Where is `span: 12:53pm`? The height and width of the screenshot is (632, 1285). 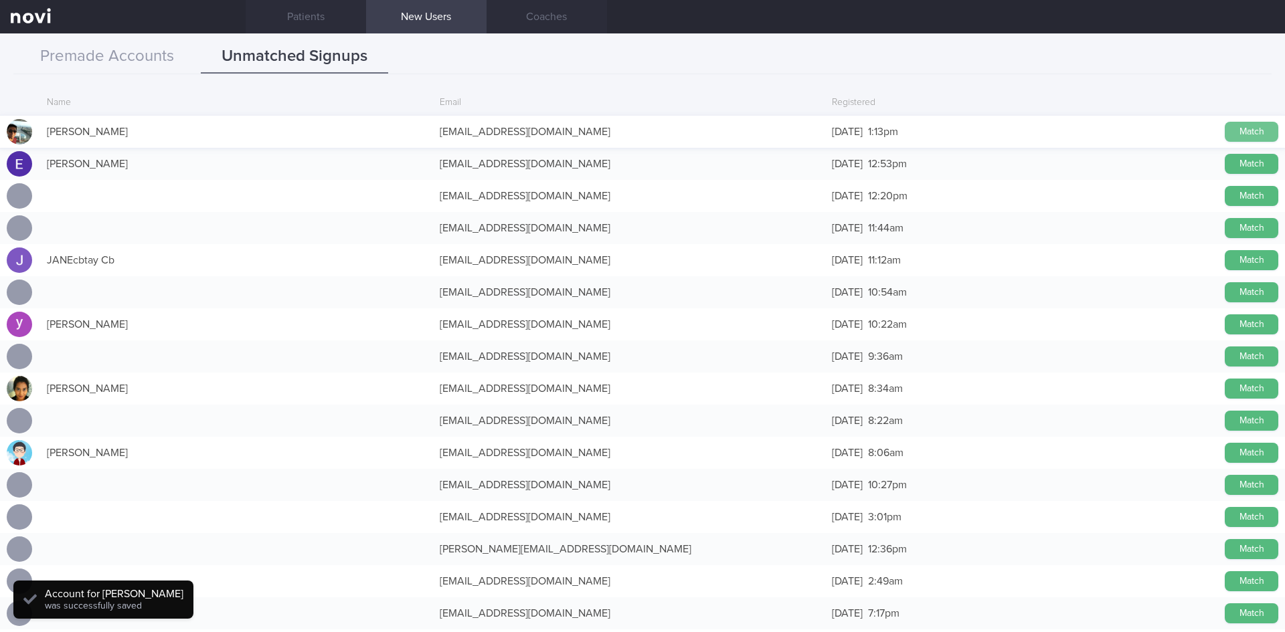 span: 12:53pm is located at coordinates (887, 164).